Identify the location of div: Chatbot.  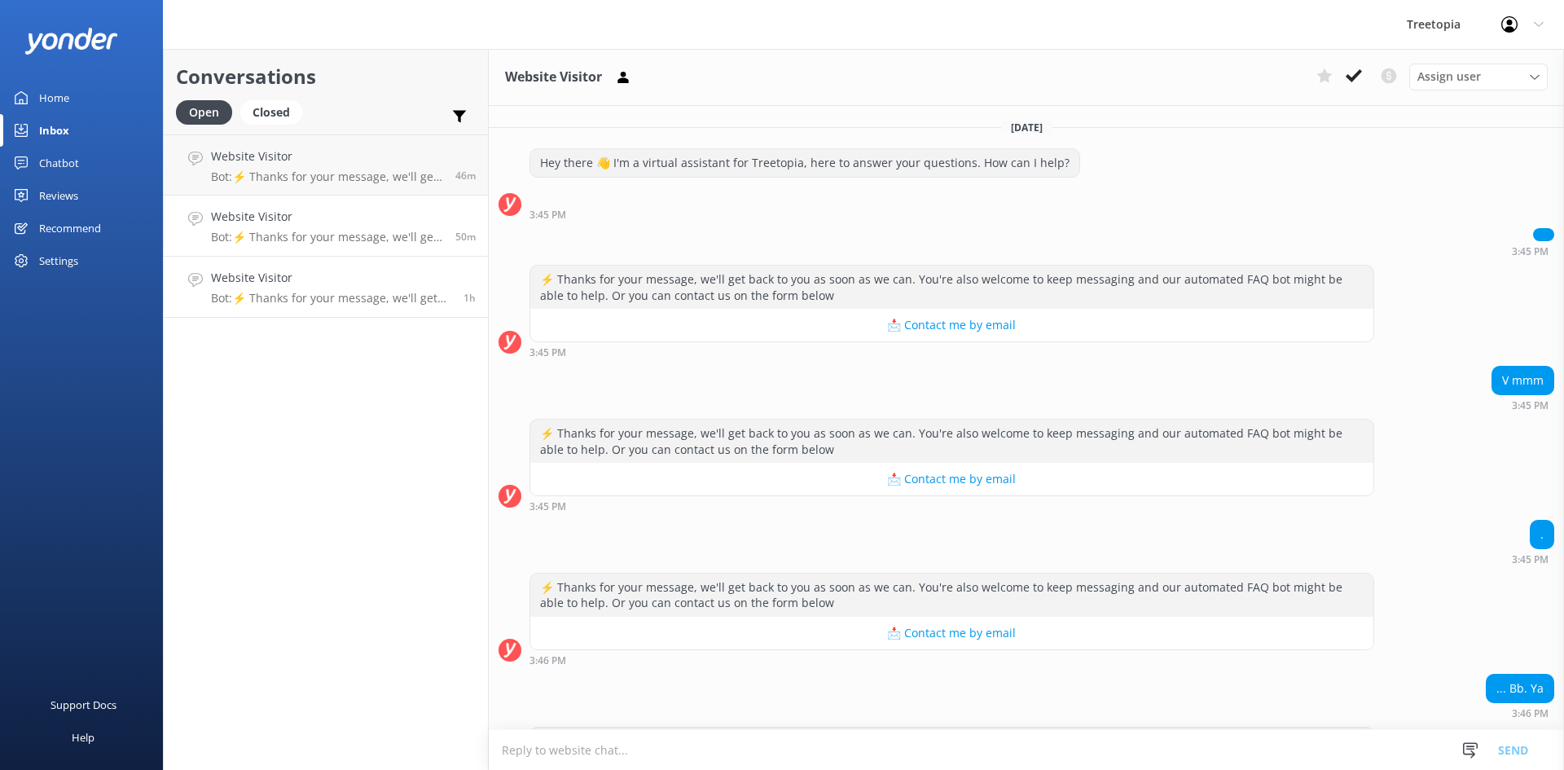
(59, 163).